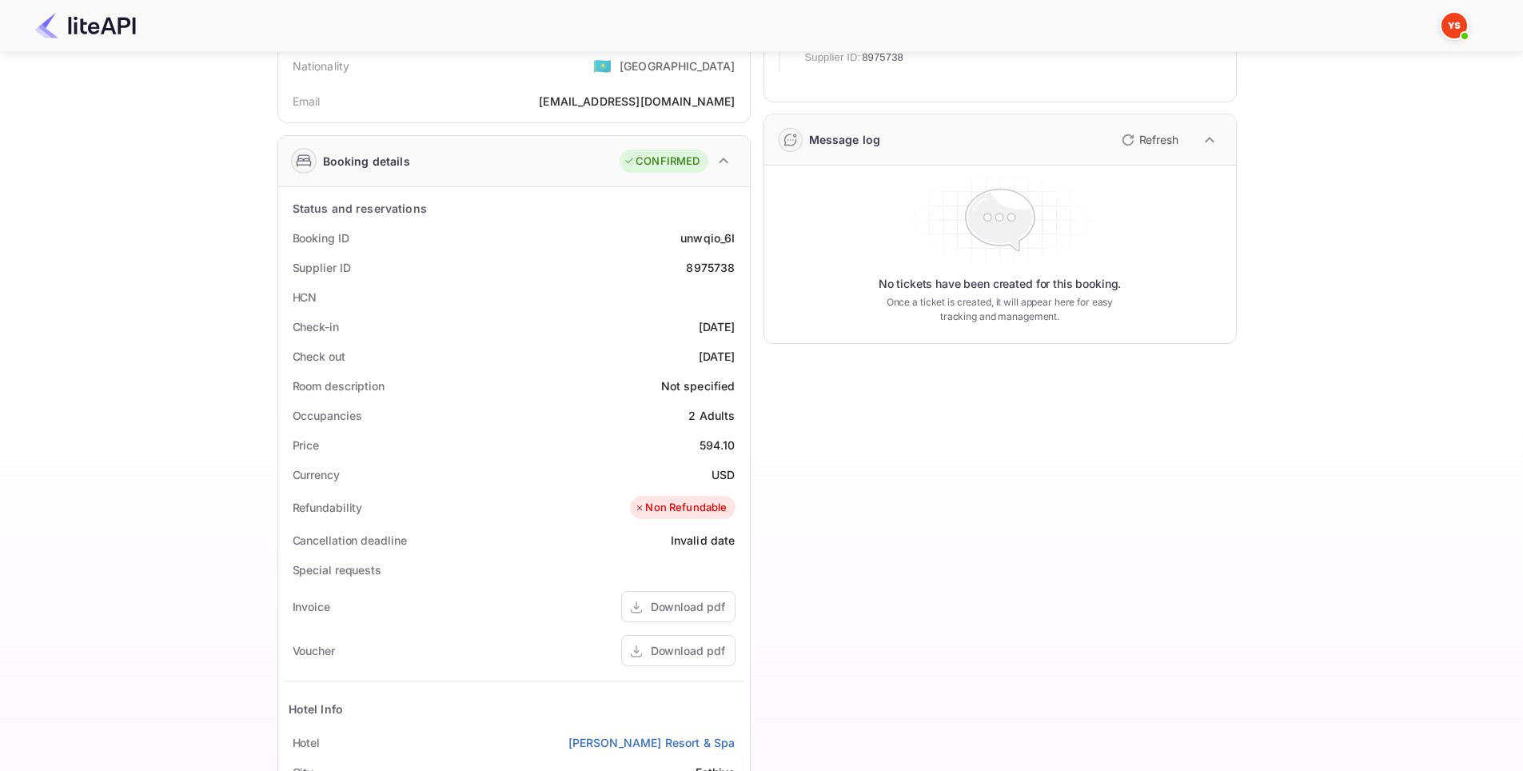 The image size is (1523, 771). Describe the element at coordinates (698, 385) in the screenshot. I see `div: Not specified` at that location.